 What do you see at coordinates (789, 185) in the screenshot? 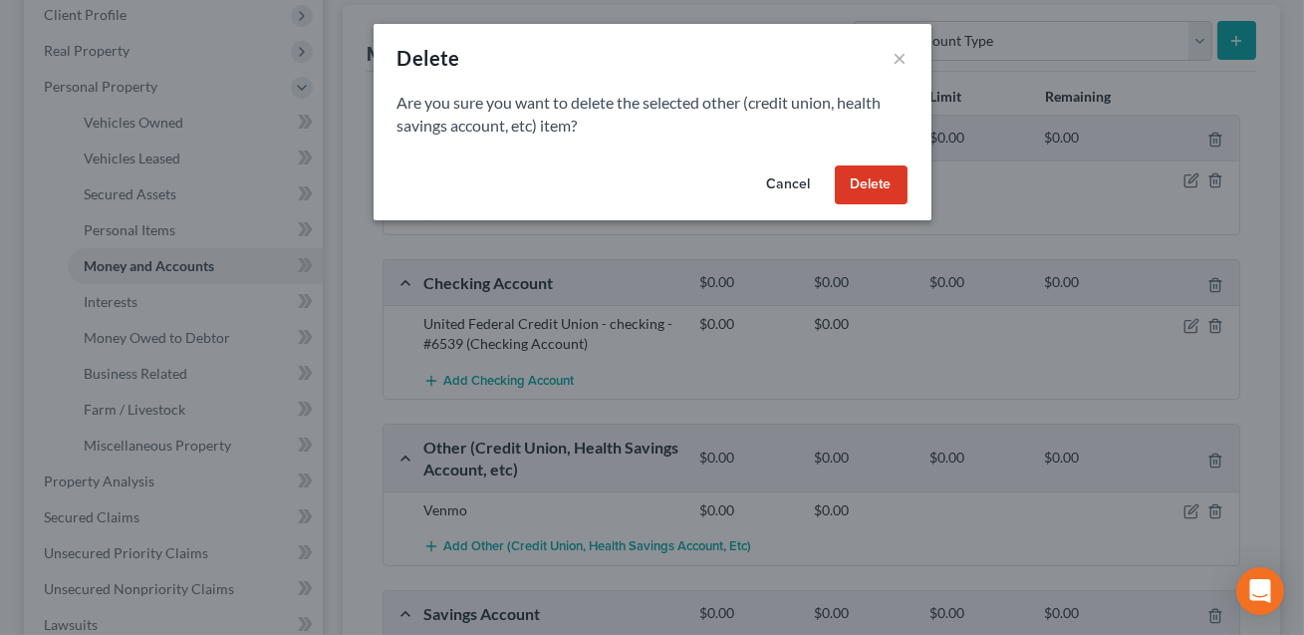
I see `button: Cancel` at bounding box center [789, 185].